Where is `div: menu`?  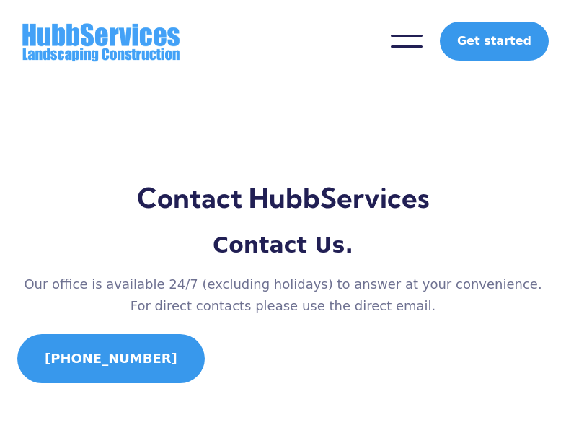 div: menu is located at coordinates (407, 41).